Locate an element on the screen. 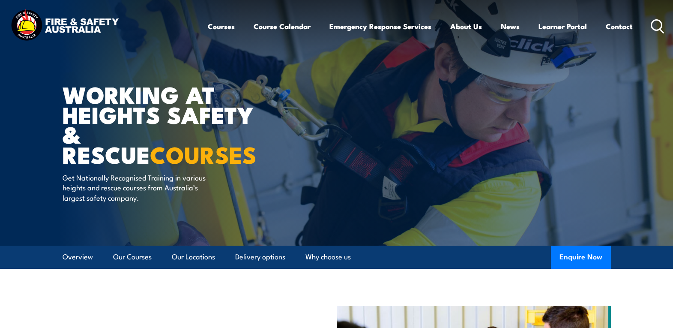 This screenshot has height=328, width=673. a: Our Courses is located at coordinates (132, 257).